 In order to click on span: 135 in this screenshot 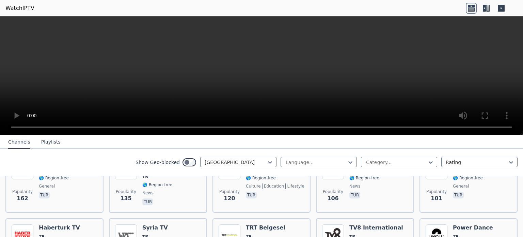, I will do `click(126, 198)`.